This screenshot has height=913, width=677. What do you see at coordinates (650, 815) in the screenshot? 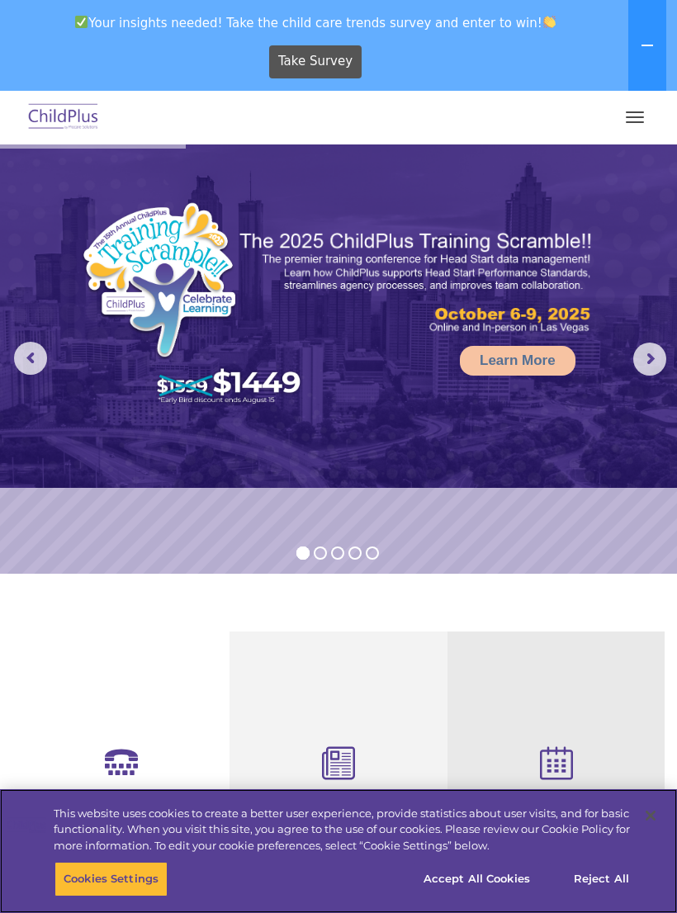
I see `button: Close` at bounding box center [650, 815].